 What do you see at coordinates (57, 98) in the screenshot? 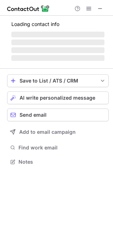
I see `span: AI write personalized message` at bounding box center [57, 98].